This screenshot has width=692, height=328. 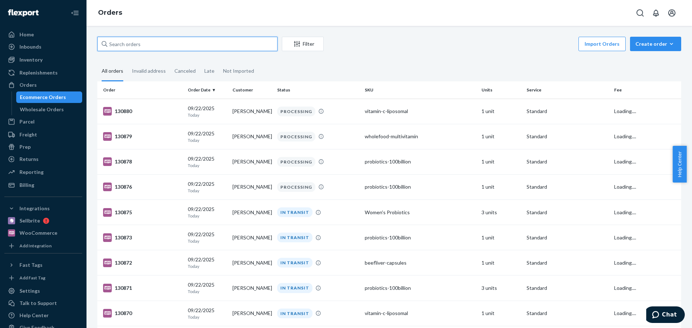 What do you see at coordinates (42, 110) in the screenshot?
I see `div: Wholesale Orders` at bounding box center [42, 110].